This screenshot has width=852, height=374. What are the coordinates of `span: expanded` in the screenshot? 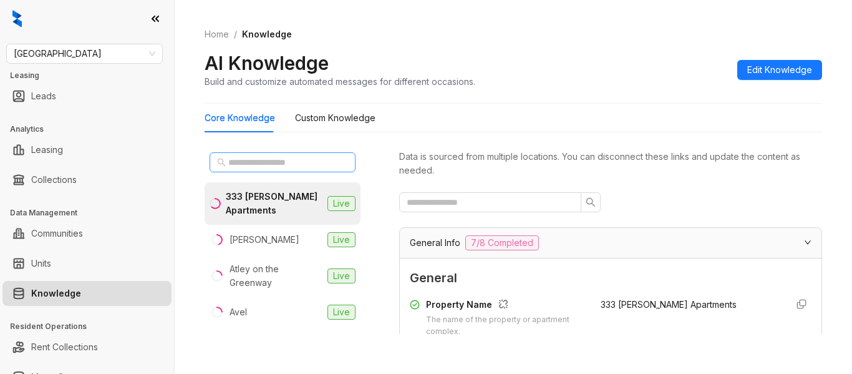 It's located at (808, 242).